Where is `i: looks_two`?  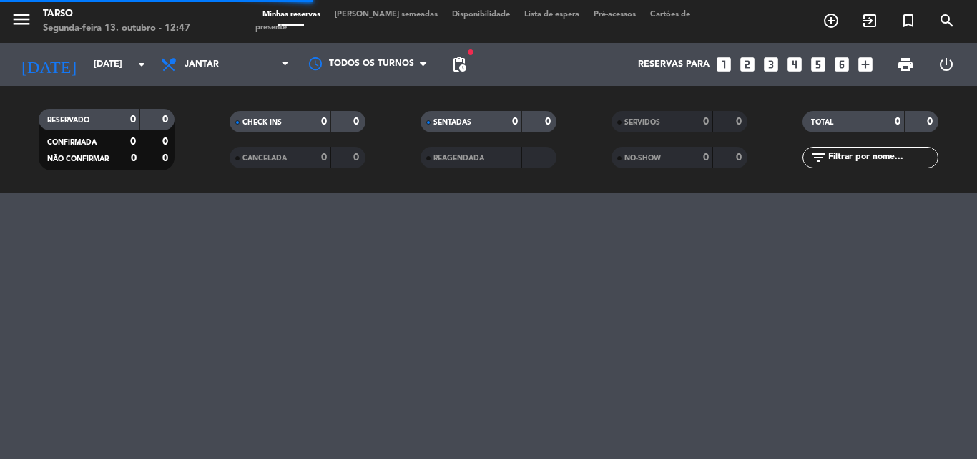
i: looks_two is located at coordinates (748, 64).